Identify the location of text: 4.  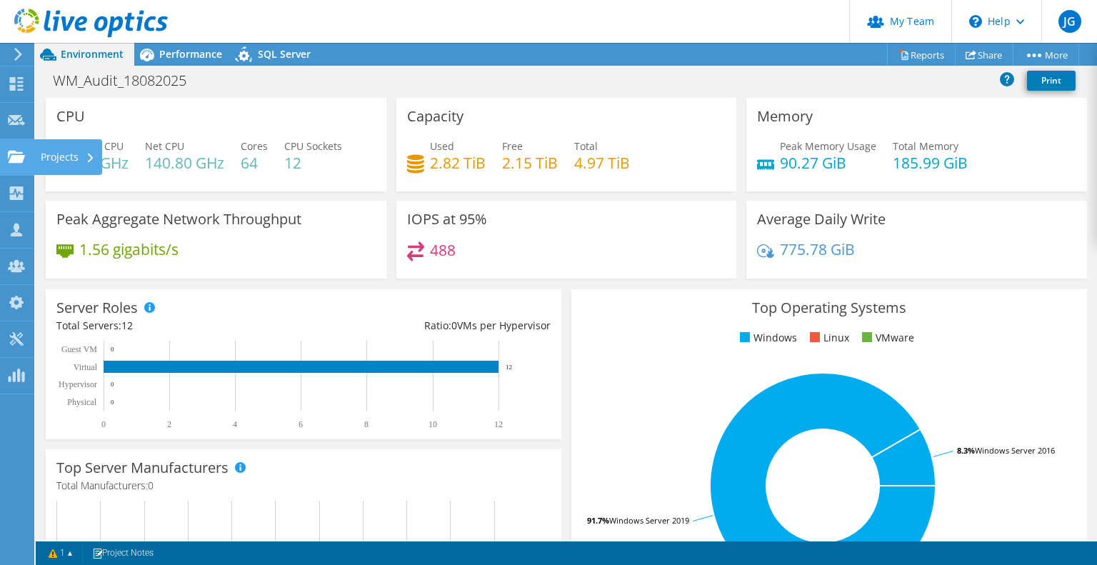
(235, 424).